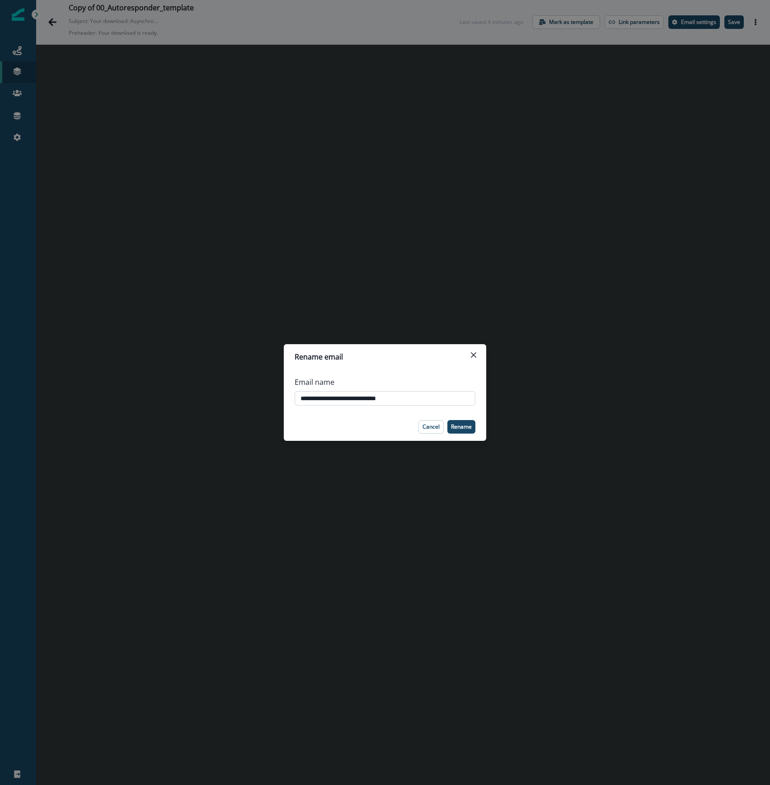  What do you see at coordinates (431, 427) in the screenshot?
I see `button: Cancel` at bounding box center [431, 427].